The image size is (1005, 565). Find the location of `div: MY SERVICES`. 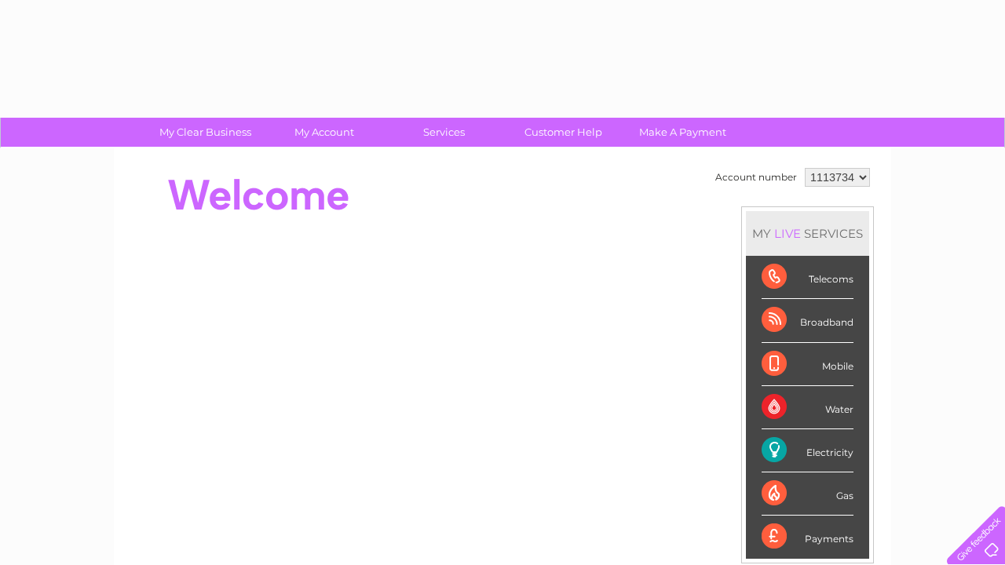

div: MY SERVICES is located at coordinates (807, 233).